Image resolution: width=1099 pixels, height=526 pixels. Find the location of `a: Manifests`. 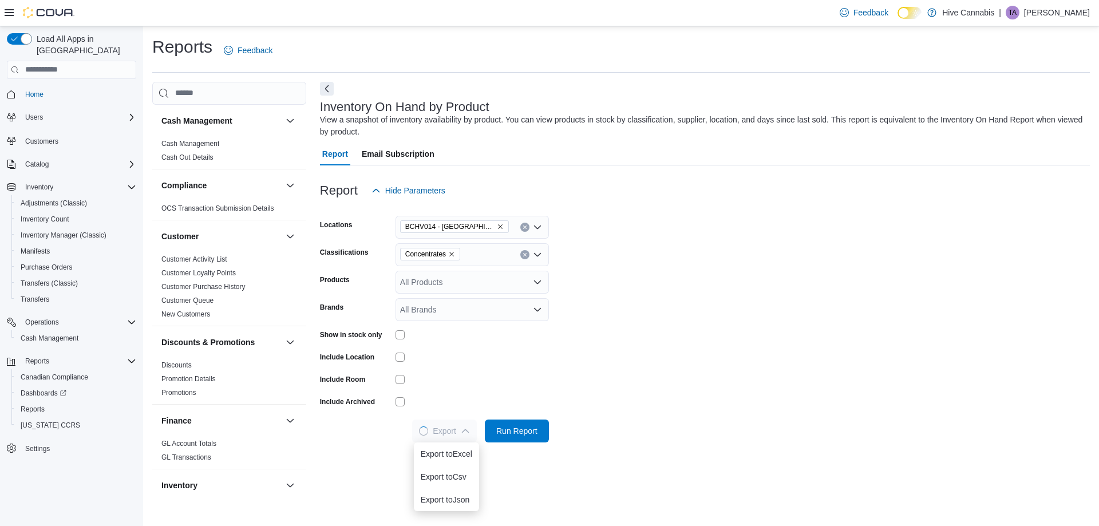

a: Manifests is located at coordinates (35, 251).